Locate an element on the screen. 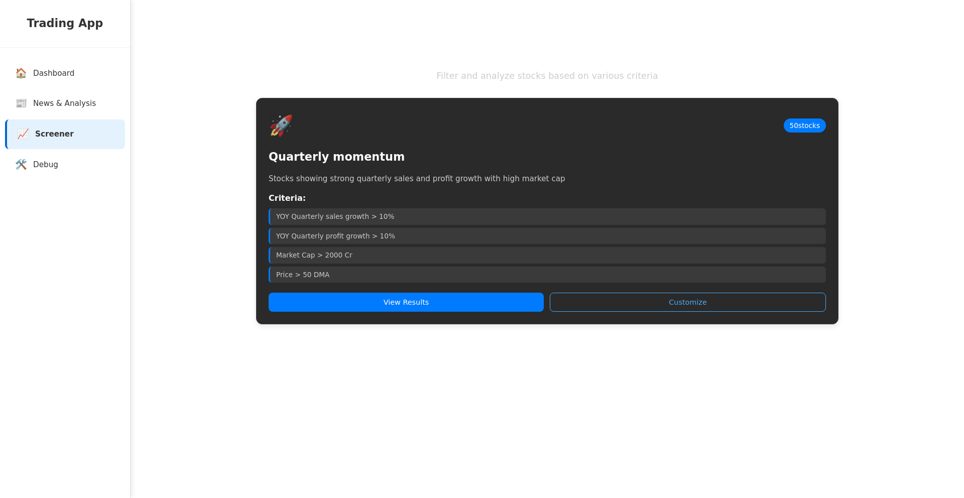 This screenshot has width=964, height=498. a: 📰News & Analysis is located at coordinates (65, 103).